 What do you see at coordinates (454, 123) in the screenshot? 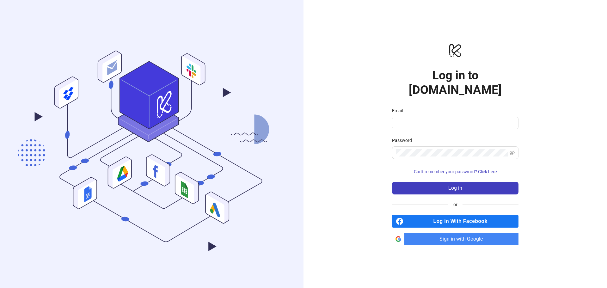
I see `input: Email` at bounding box center [454, 123].